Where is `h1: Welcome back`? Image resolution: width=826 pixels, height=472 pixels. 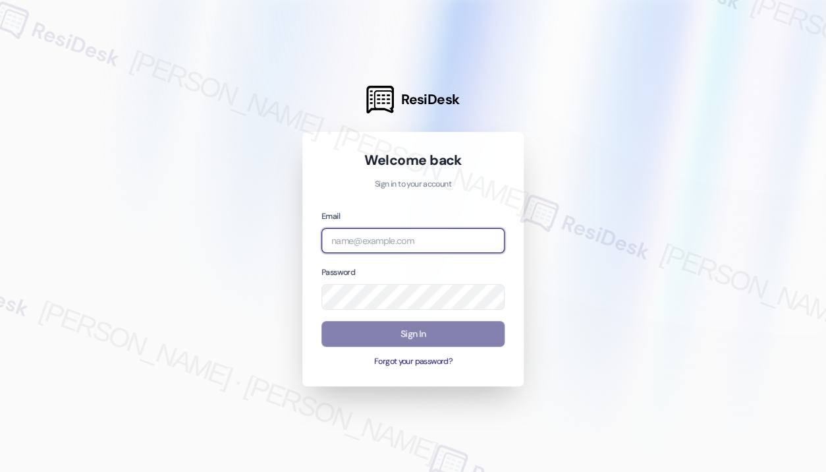
h1: Welcome back is located at coordinates (413, 160).